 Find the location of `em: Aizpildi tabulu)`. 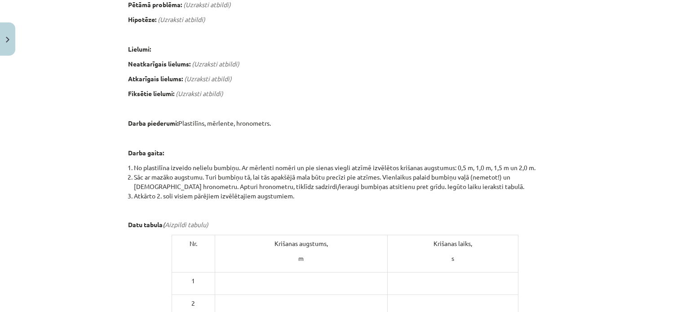

em: Aizpildi tabulu) is located at coordinates (186, 225).